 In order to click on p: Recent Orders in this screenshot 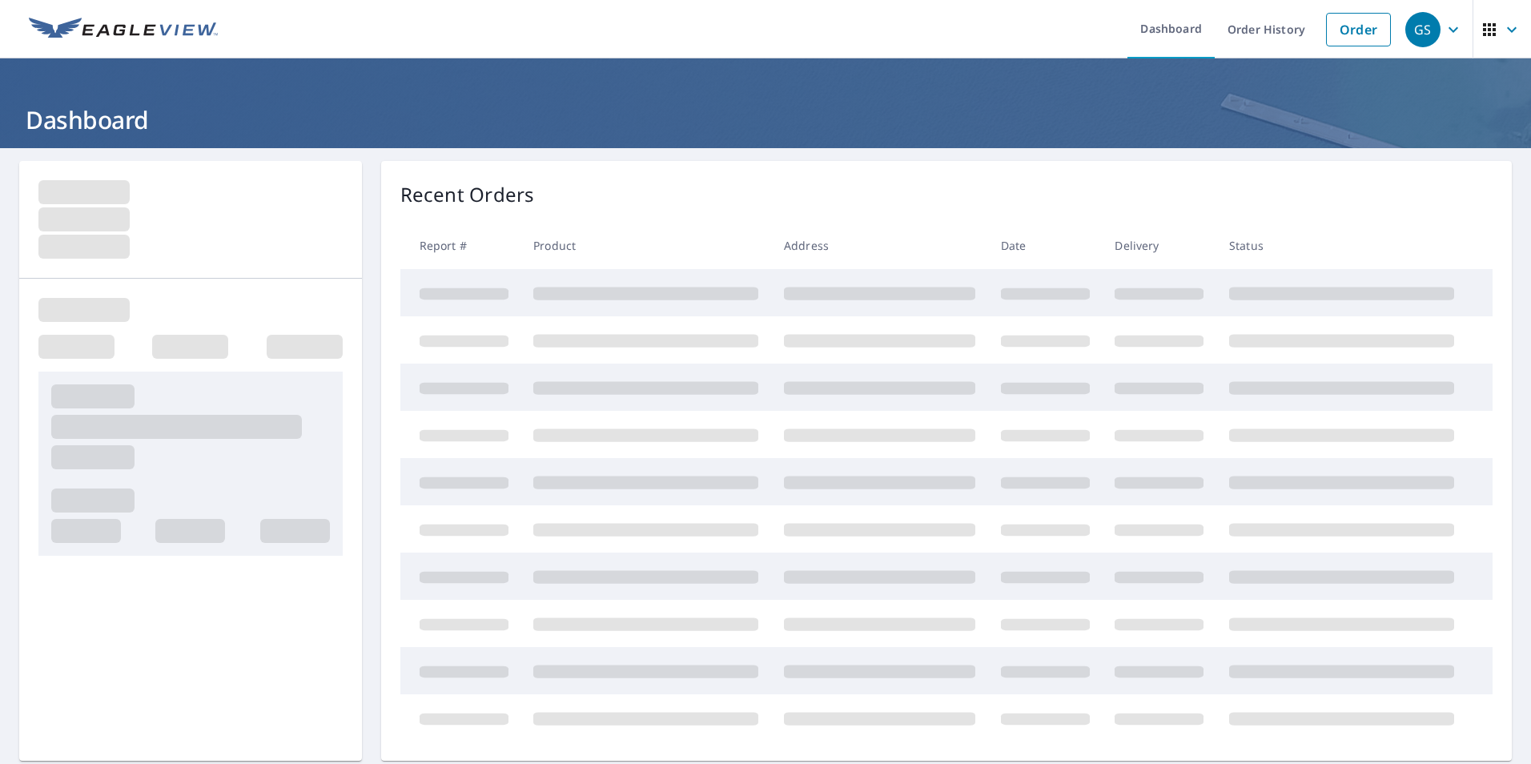, I will do `click(468, 195)`.